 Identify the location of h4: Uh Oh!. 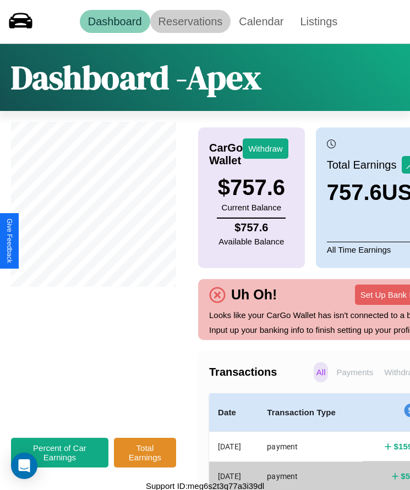
(253, 295).